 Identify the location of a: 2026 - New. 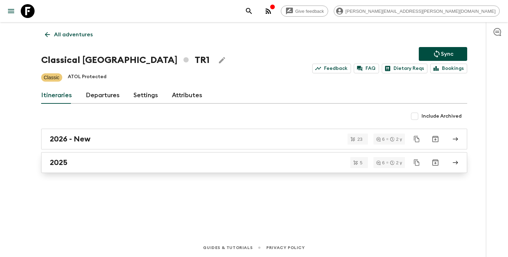
(254, 139).